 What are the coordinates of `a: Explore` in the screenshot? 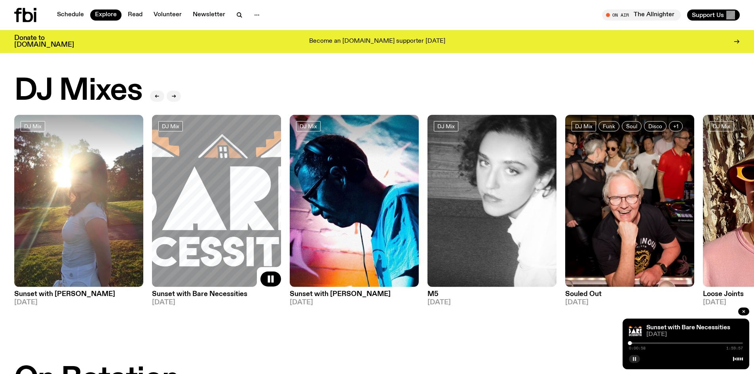 It's located at (106, 15).